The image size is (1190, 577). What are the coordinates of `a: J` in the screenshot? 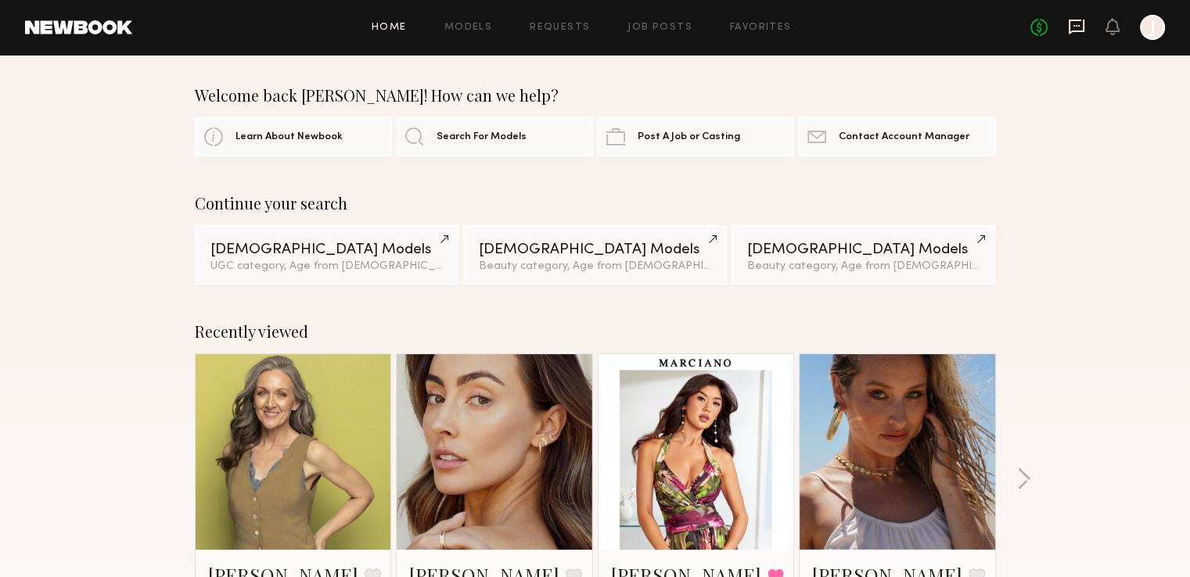 It's located at (1152, 27).